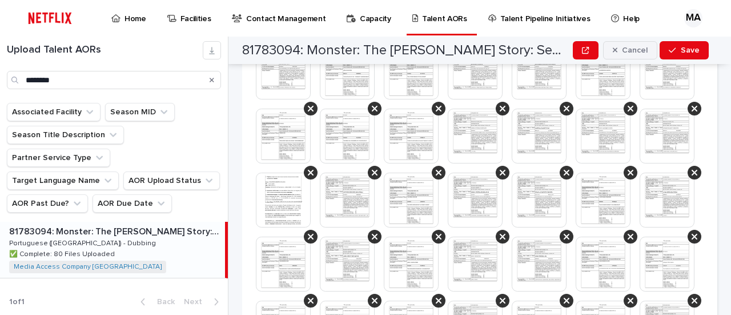 This screenshot has height=315, width=731. I want to click on span: Cancel, so click(634, 50).